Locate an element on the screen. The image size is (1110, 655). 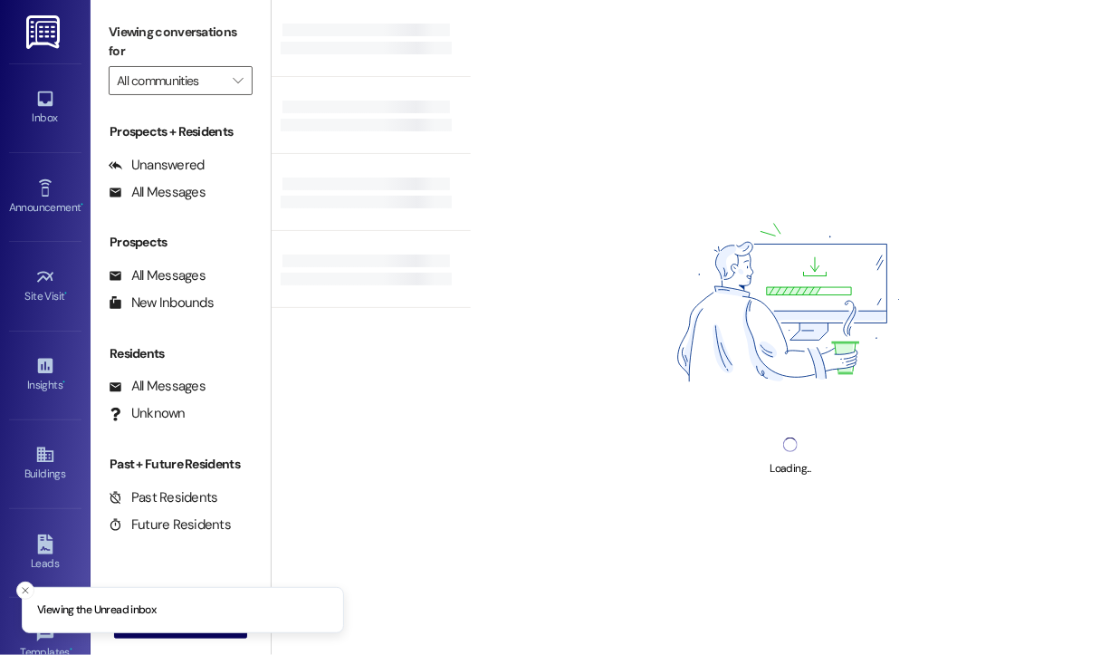
div: Unknown is located at coordinates (147, 413).